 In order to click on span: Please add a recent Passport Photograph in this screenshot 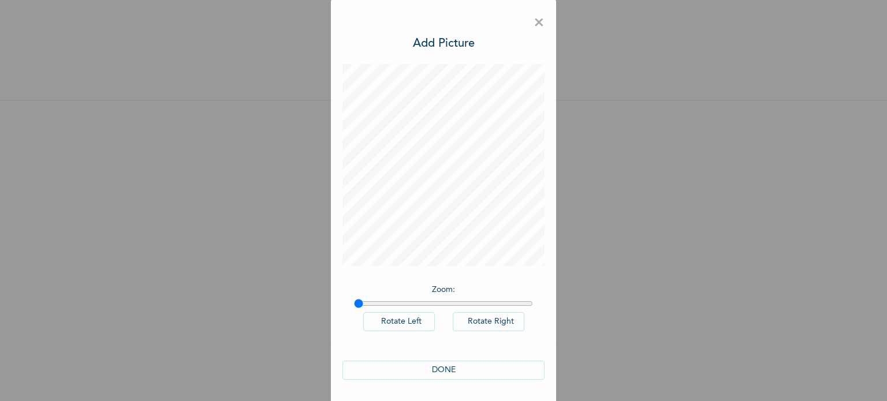, I will do `click(444, 235)`.